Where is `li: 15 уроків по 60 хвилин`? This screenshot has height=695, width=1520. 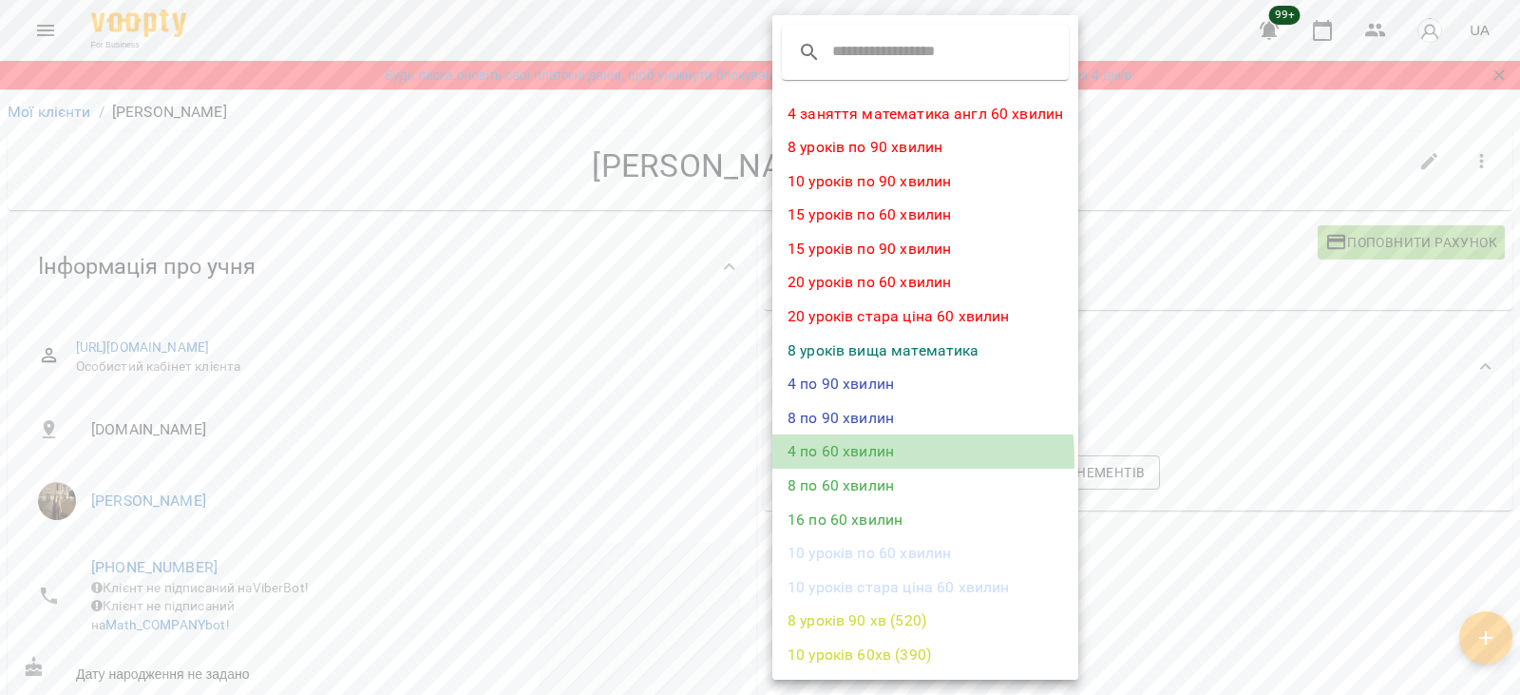 li: 15 уроків по 60 хвилин is located at coordinates (926, 215).